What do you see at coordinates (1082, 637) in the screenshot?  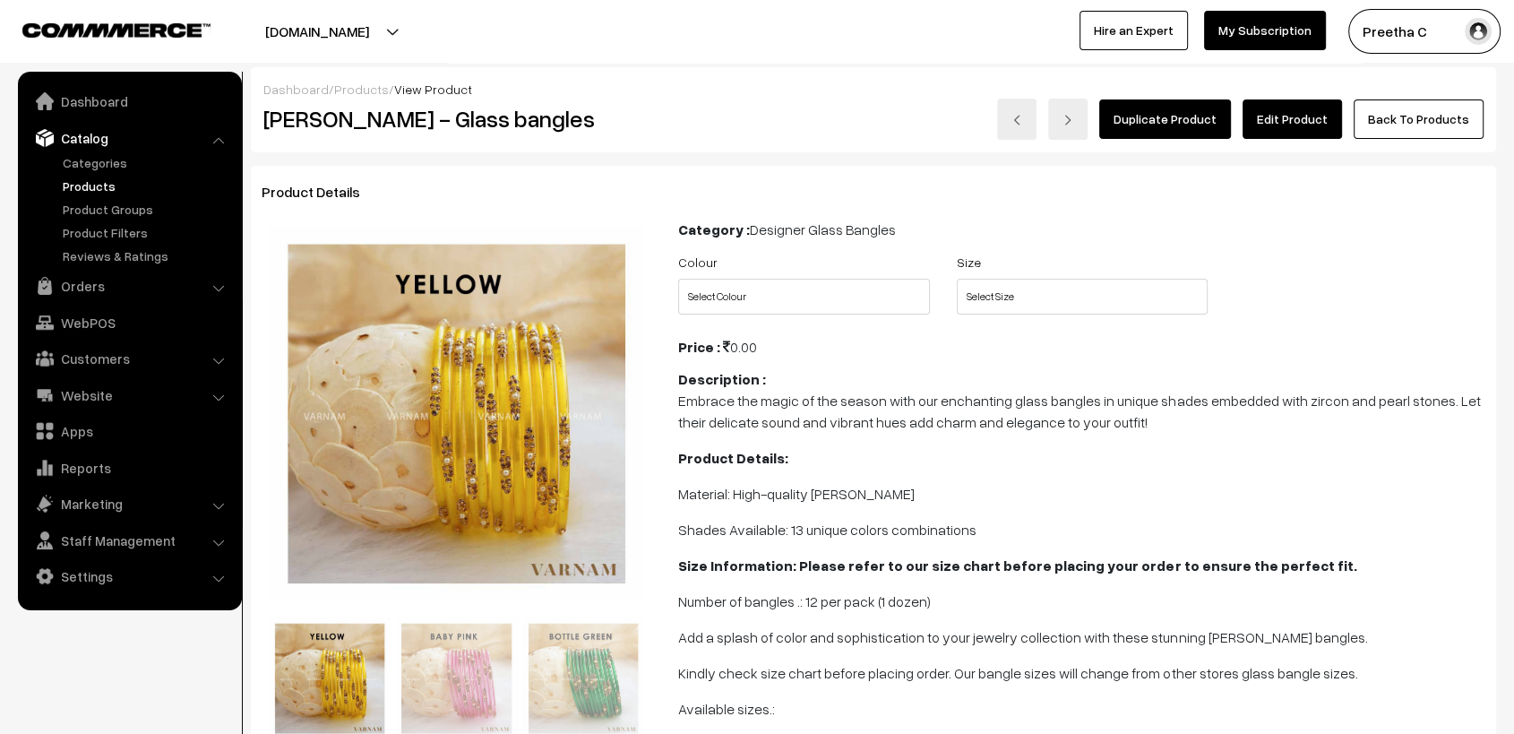 I see `p: Add a splash of color and sophistication to your jewelry collection with these stunning [PERSON_N...` at bounding box center [1082, 637].